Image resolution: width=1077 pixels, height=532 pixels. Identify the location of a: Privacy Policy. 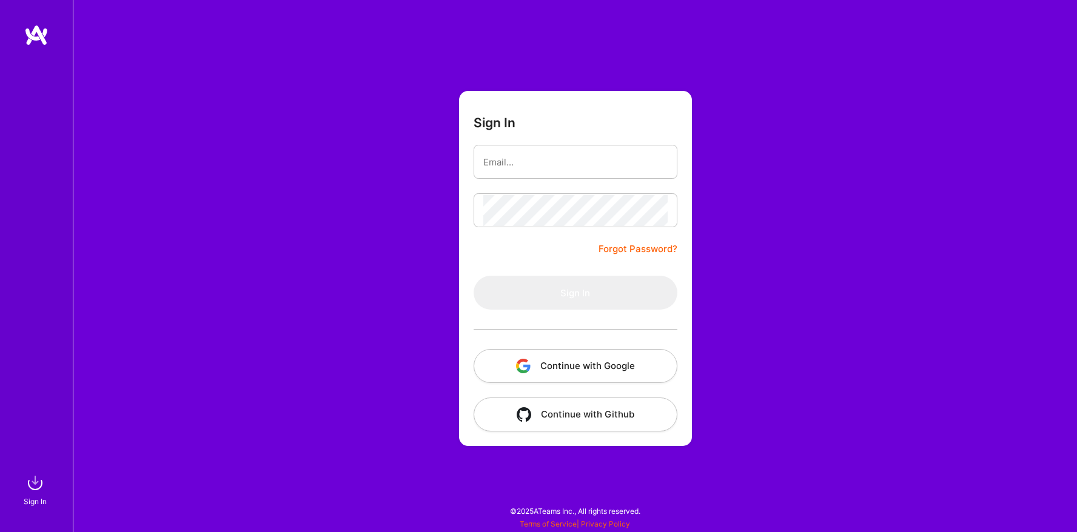
(605, 524).